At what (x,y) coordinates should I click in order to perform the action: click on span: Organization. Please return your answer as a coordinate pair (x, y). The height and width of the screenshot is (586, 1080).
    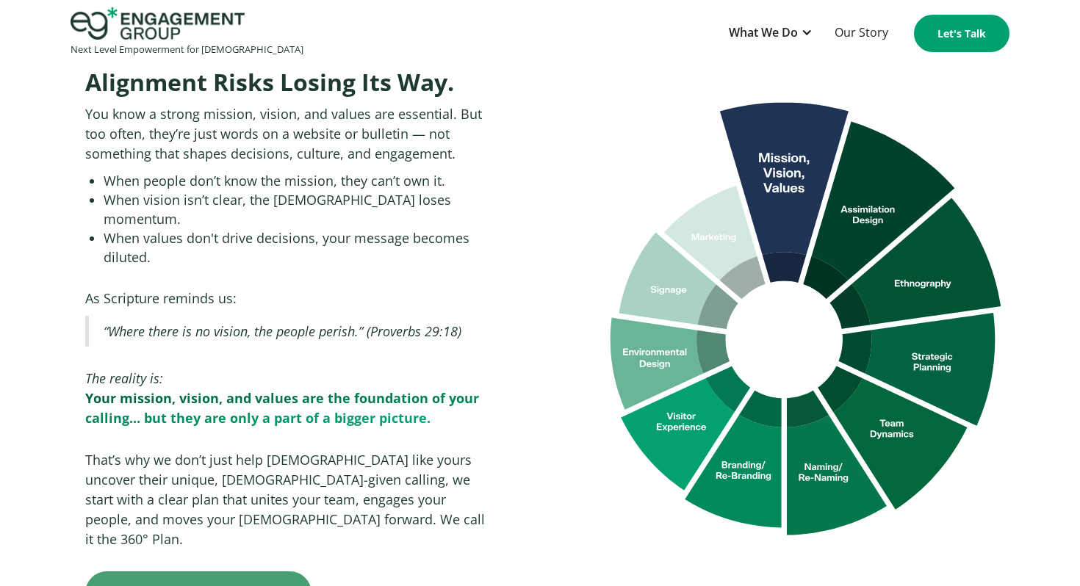
    Looking at the image, I should click on (359, 67).